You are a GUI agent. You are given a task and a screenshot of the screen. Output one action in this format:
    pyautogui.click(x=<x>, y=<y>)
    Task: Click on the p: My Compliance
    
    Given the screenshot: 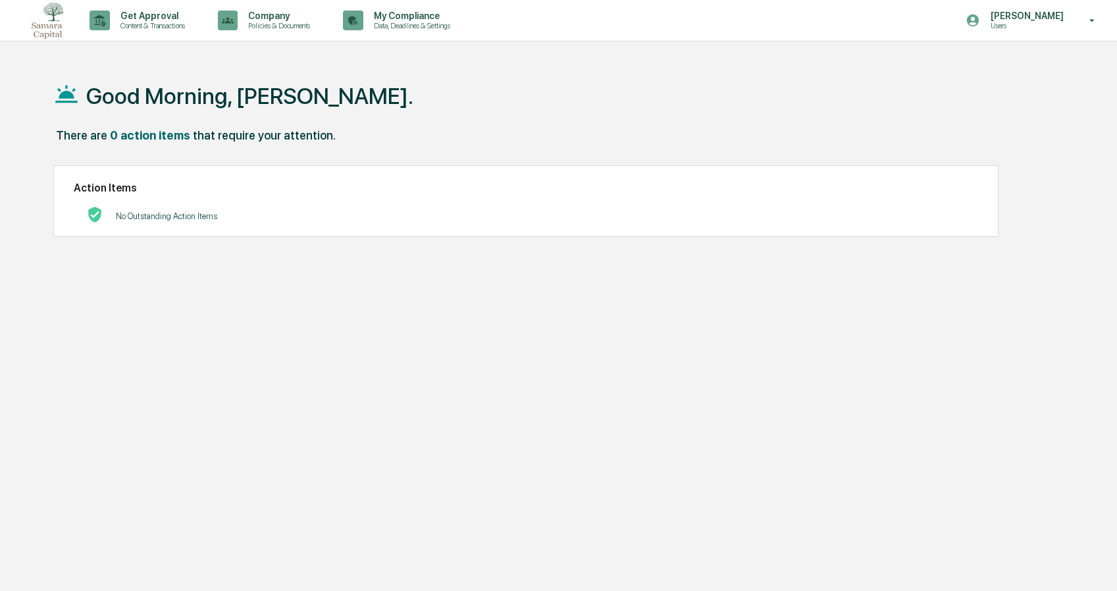 What is the action you would take?
    pyautogui.click(x=410, y=16)
    